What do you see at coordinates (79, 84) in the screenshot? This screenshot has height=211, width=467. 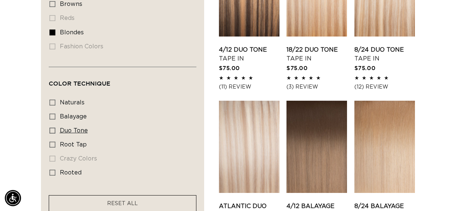 I see `span: Color Technique` at bounding box center [79, 84].